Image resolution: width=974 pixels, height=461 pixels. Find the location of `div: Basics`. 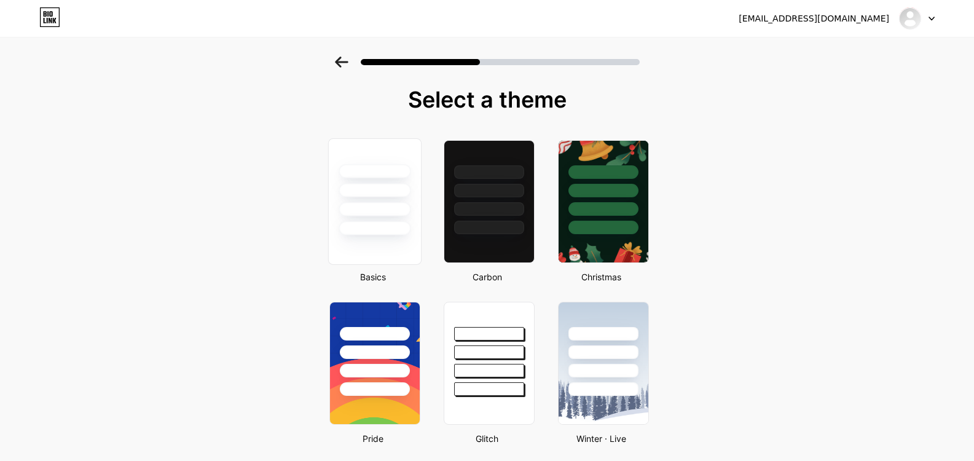

div: Basics is located at coordinates (373, 277).